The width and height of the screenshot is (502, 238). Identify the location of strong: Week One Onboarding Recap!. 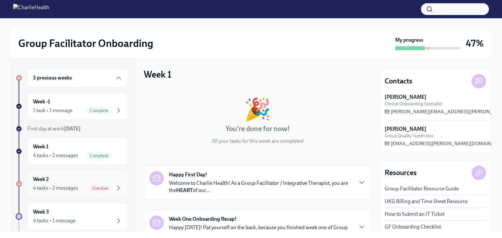
(203, 220).